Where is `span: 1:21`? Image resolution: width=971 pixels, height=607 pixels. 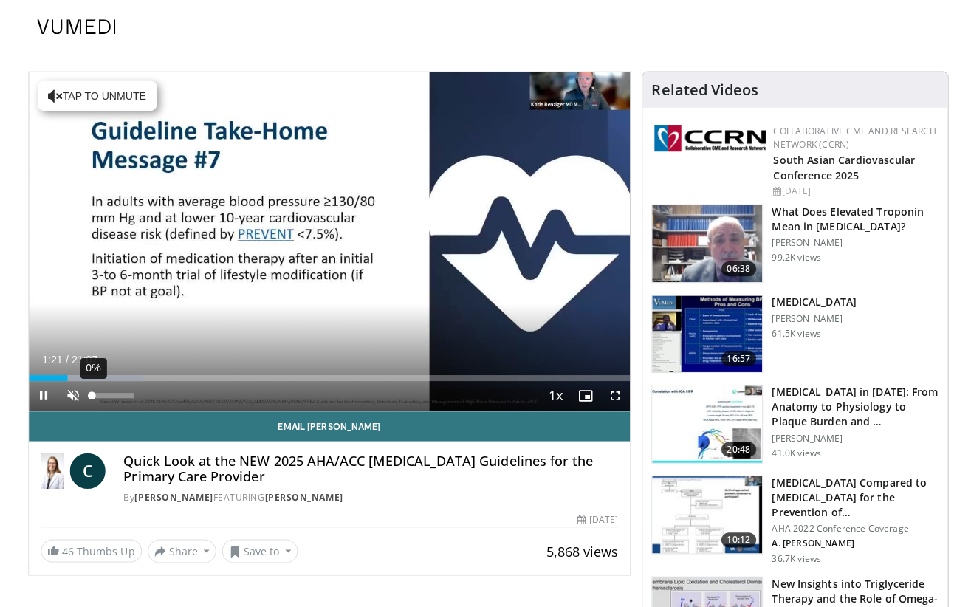
span: 1:21 is located at coordinates (52, 357).